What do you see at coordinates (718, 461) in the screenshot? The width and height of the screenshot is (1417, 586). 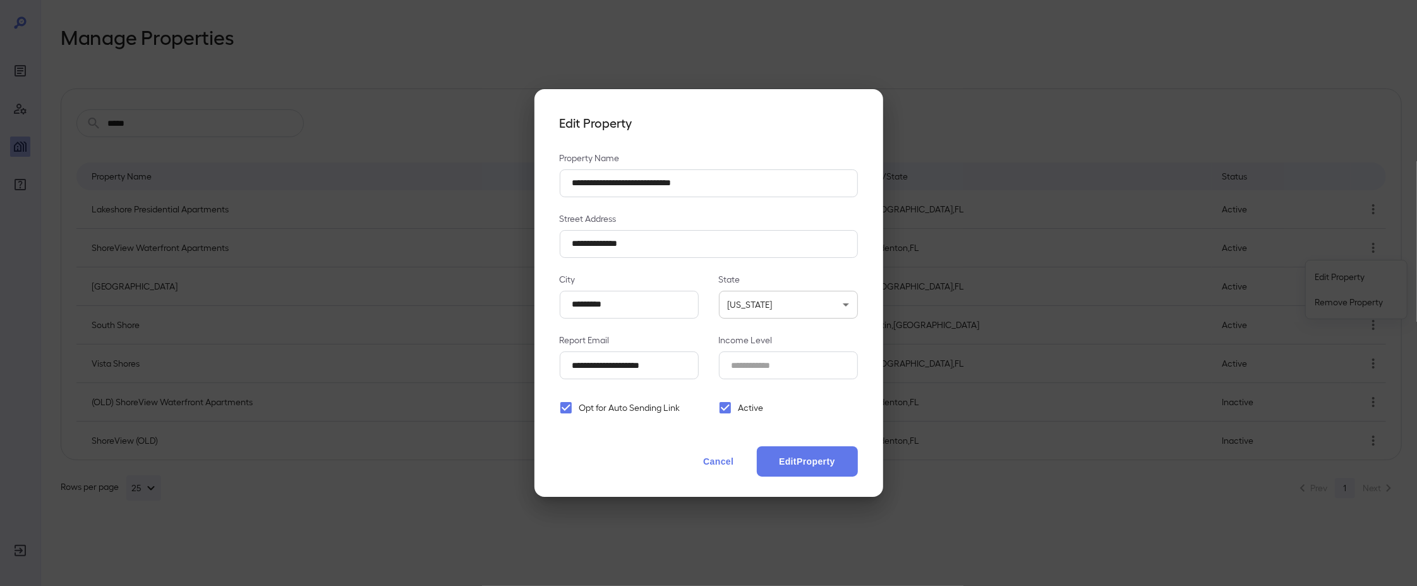 I see `button: Cancel` at bounding box center [718, 461].